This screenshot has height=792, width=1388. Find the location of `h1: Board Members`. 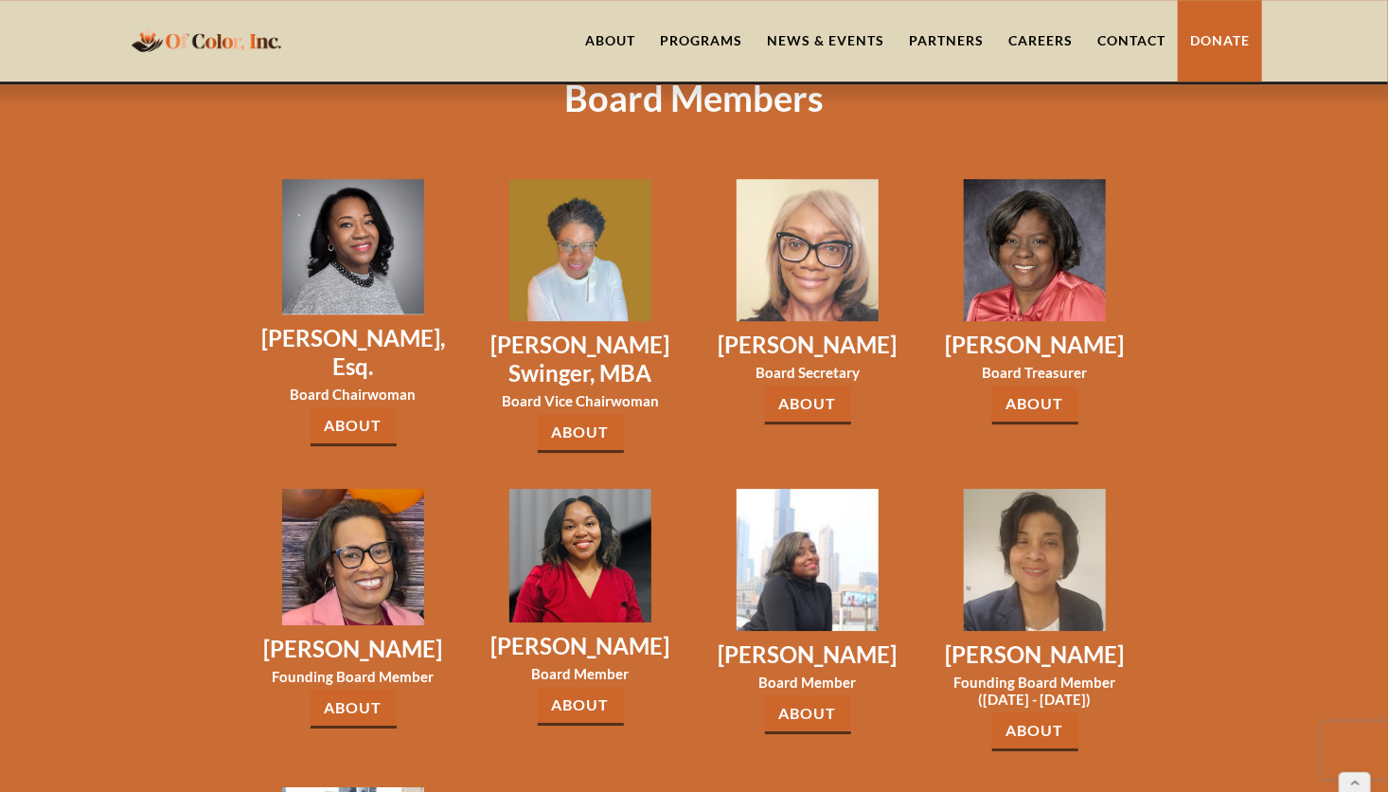

h1: Board Members is located at coordinates (694, 81).